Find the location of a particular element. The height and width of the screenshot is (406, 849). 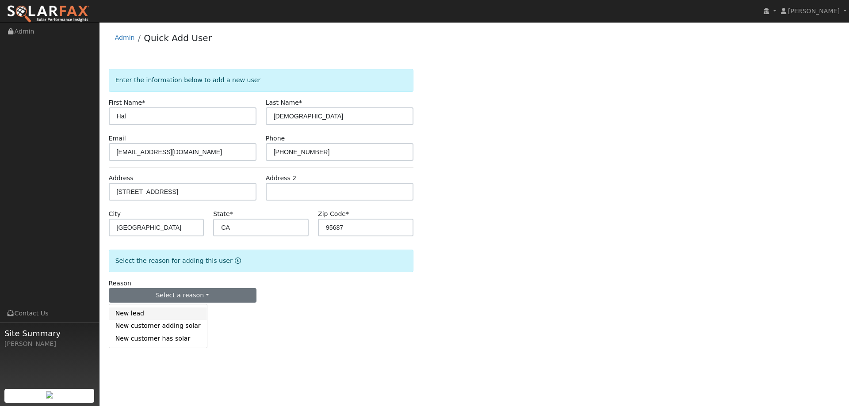

label: City is located at coordinates (115, 214).